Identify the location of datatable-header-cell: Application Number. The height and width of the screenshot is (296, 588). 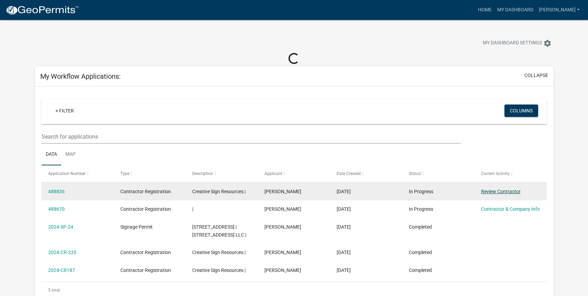
(78, 174).